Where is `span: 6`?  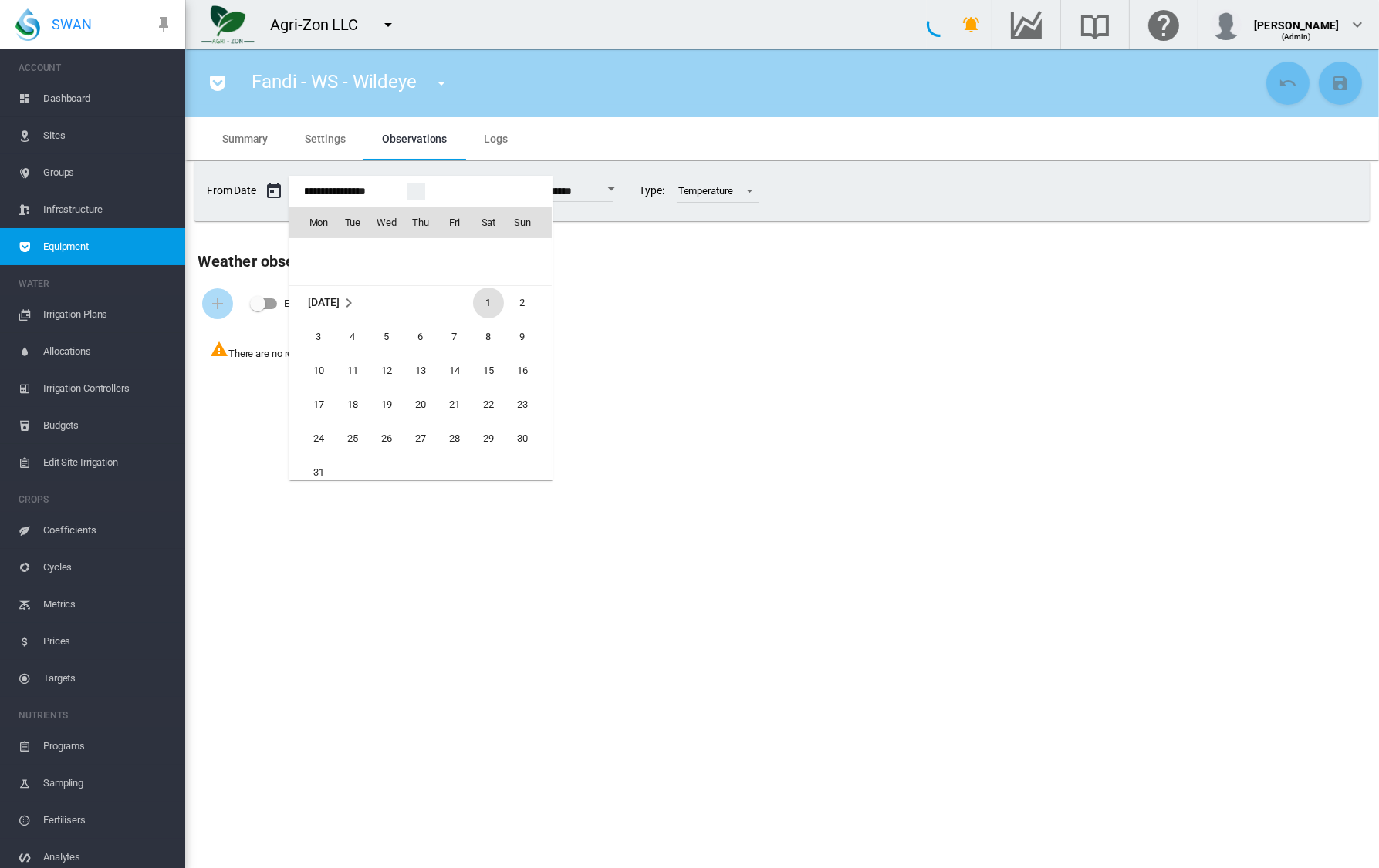 span: 6 is located at coordinates (420, 337).